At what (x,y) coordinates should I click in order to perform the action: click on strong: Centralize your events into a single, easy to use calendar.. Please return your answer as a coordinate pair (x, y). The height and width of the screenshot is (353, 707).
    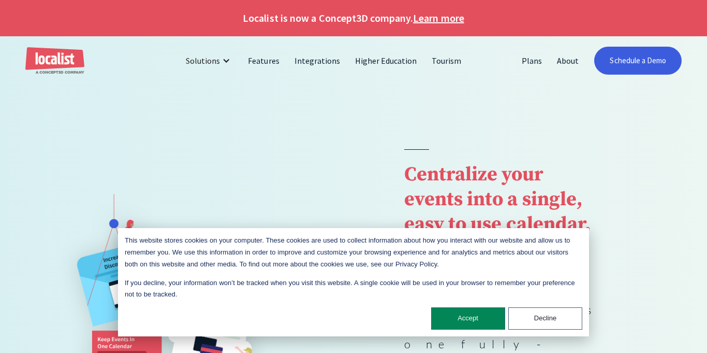
    Looking at the image, I should click on (497, 199).